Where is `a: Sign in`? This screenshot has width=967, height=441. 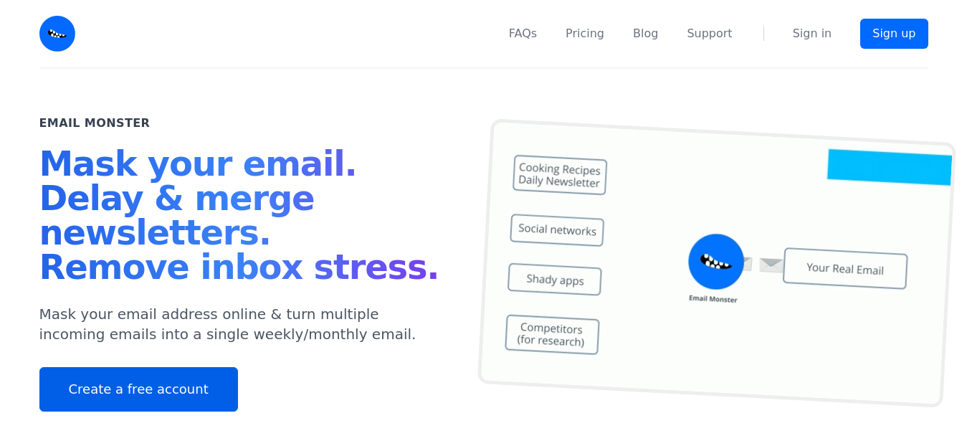
a: Sign in is located at coordinates (812, 34).